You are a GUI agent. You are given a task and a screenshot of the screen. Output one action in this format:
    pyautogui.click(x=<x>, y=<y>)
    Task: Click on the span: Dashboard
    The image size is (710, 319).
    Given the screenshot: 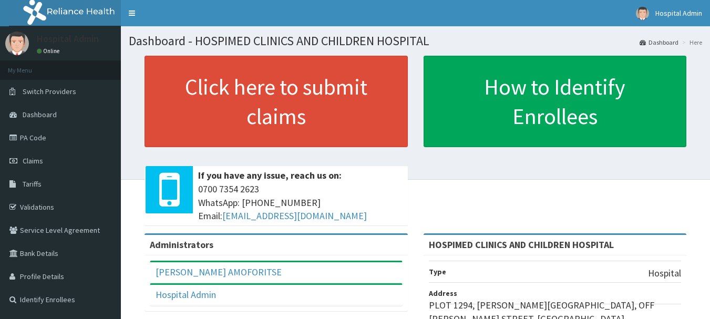 What is the action you would take?
    pyautogui.click(x=39, y=115)
    